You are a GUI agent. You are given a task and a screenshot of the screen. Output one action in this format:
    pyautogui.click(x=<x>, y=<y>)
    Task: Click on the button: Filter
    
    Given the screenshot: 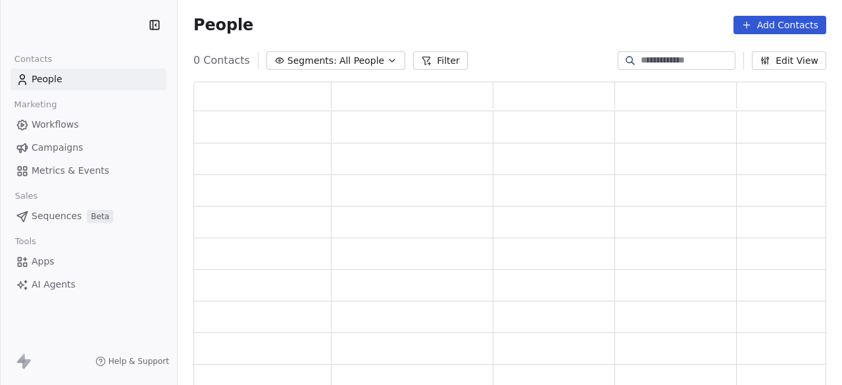 What is the action you would take?
    pyautogui.click(x=440, y=61)
    